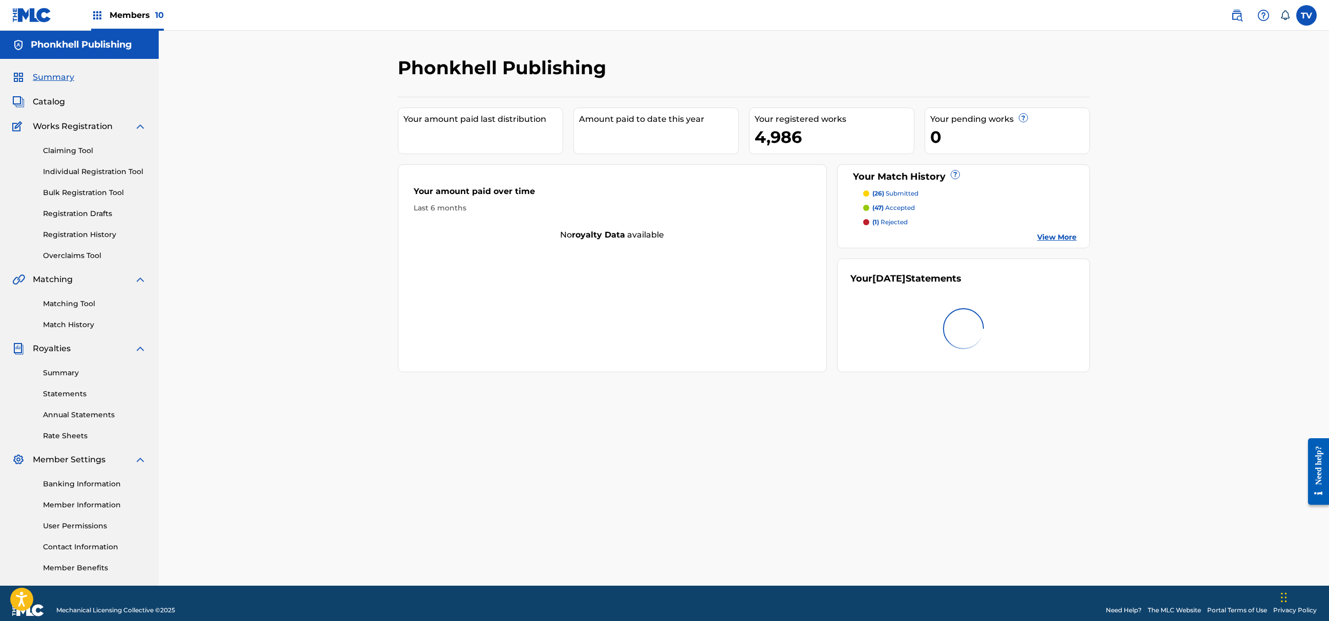  What do you see at coordinates (52, 349) in the screenshot?
I see `span: Royalties` at bounding box center [52, 349].